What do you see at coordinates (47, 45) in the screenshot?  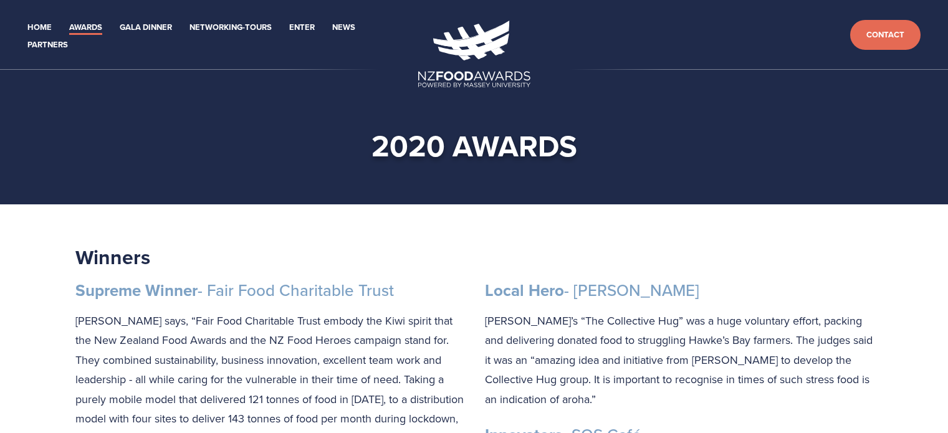 I see `a: Partners` at bounding box center [47, 45].